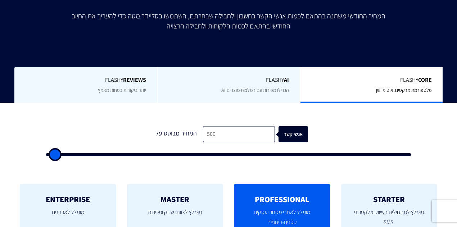 The height and width of the screenshot is (227, 457). I want to click on h2: STARTER, so click(389, 199).